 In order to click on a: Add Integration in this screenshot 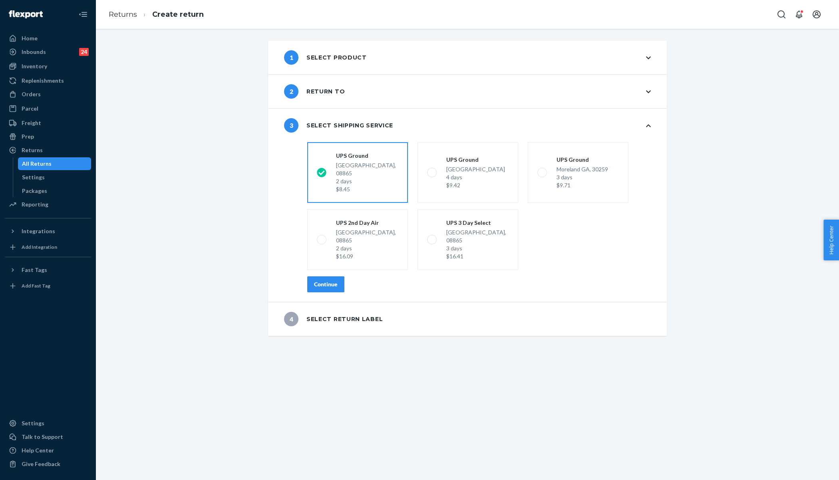, I will do `click(48, 247)`.